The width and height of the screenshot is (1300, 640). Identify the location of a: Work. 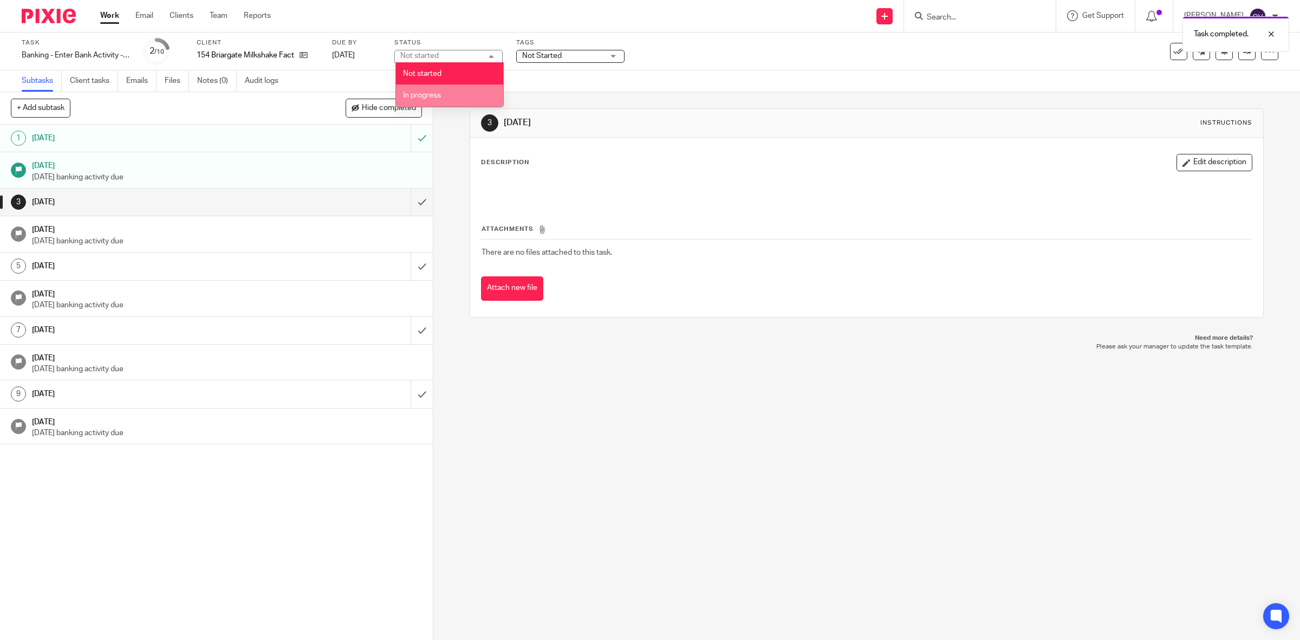
(109, 16).